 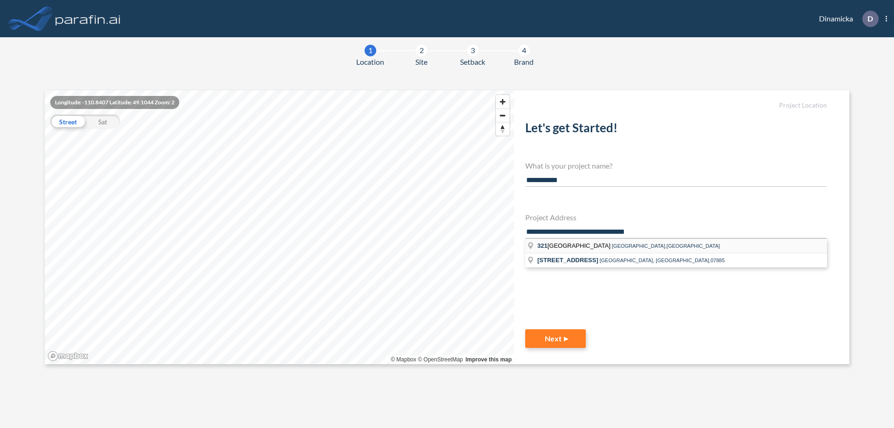 What do you see at coordinates (503, 102) in the screenshot?
I see `span: Zoom in` at bounding box center [503, 102].